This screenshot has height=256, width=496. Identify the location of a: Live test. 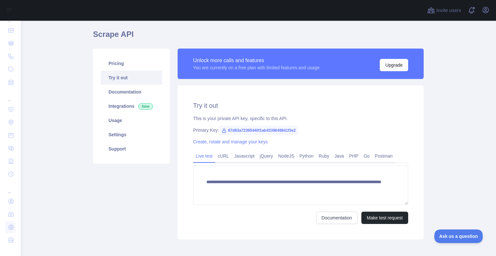
(204, 156).